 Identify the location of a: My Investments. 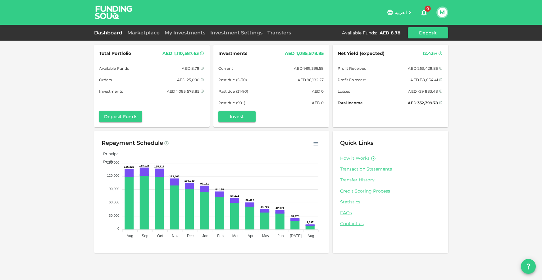
(185, 33).